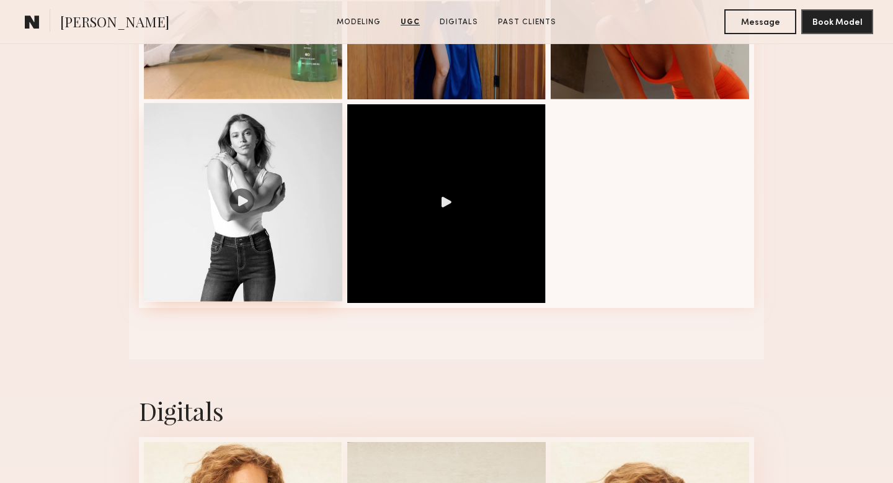 The width and height of the screenshot is (893, 483). What do you see at coordinates (459, 22) in the screenshot?
I see `a: Digitals` at bounding box center [459, 22].